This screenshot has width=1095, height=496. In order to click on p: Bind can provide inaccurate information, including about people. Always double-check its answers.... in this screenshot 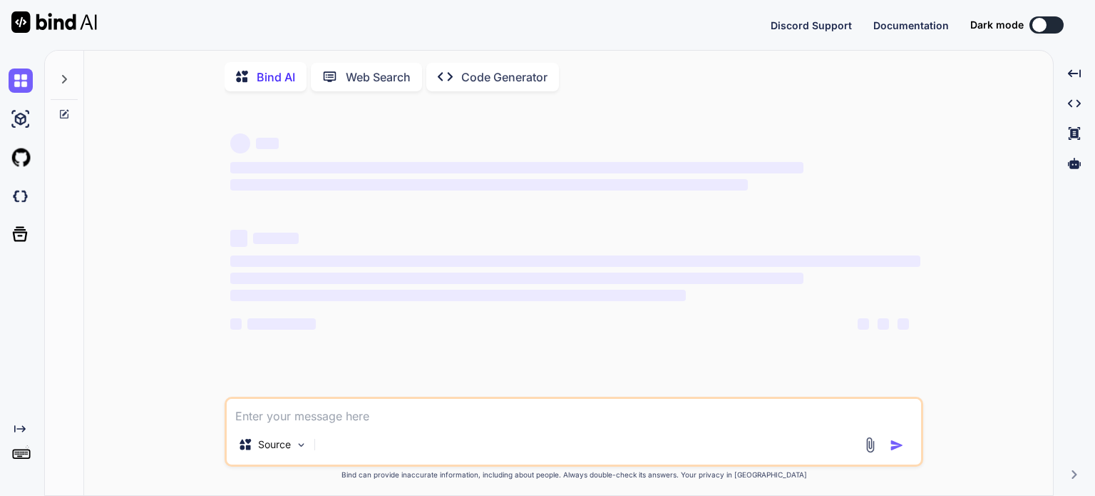, I will do `click(574, 474)`.